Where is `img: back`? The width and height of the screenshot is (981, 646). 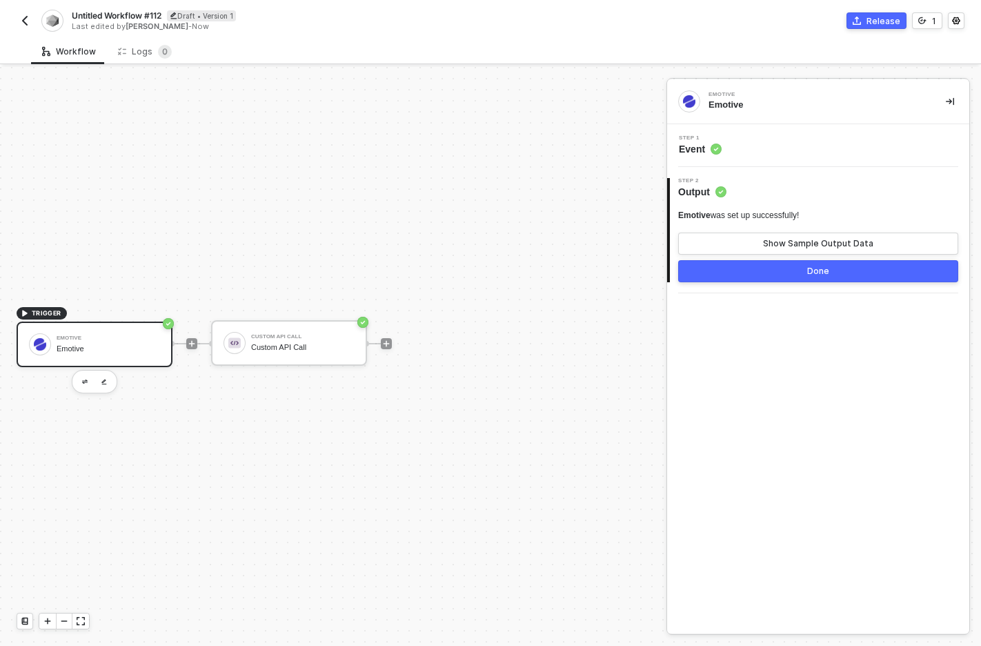
img: back is located at coordinates (25, 21).